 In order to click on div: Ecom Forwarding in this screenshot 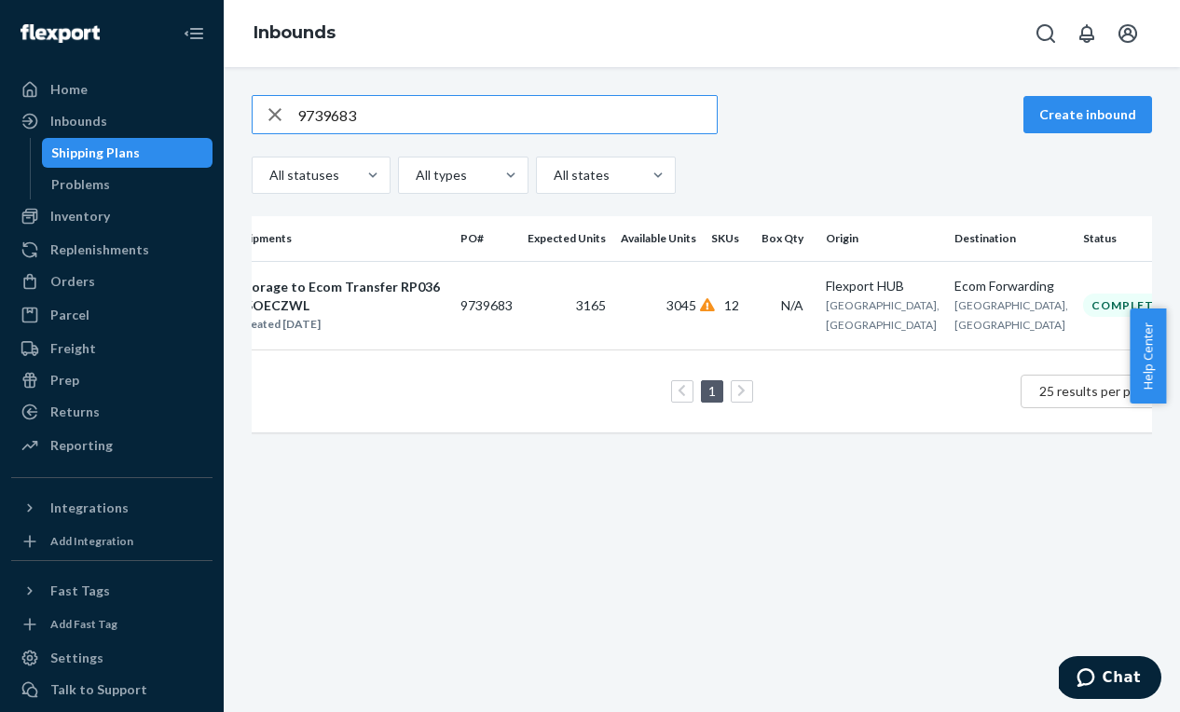, I will do `click(1011, 286)`.